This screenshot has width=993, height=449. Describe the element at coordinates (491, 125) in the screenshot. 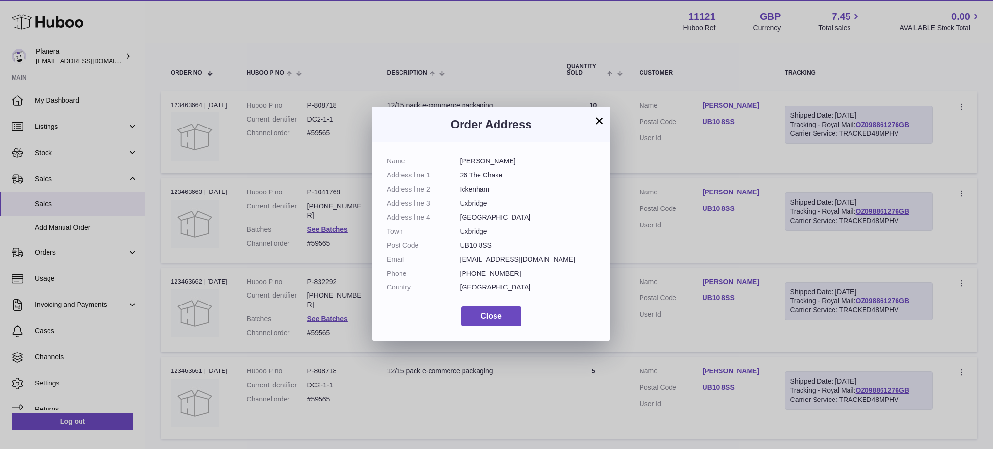

I see `h3: Order Address` at that location.